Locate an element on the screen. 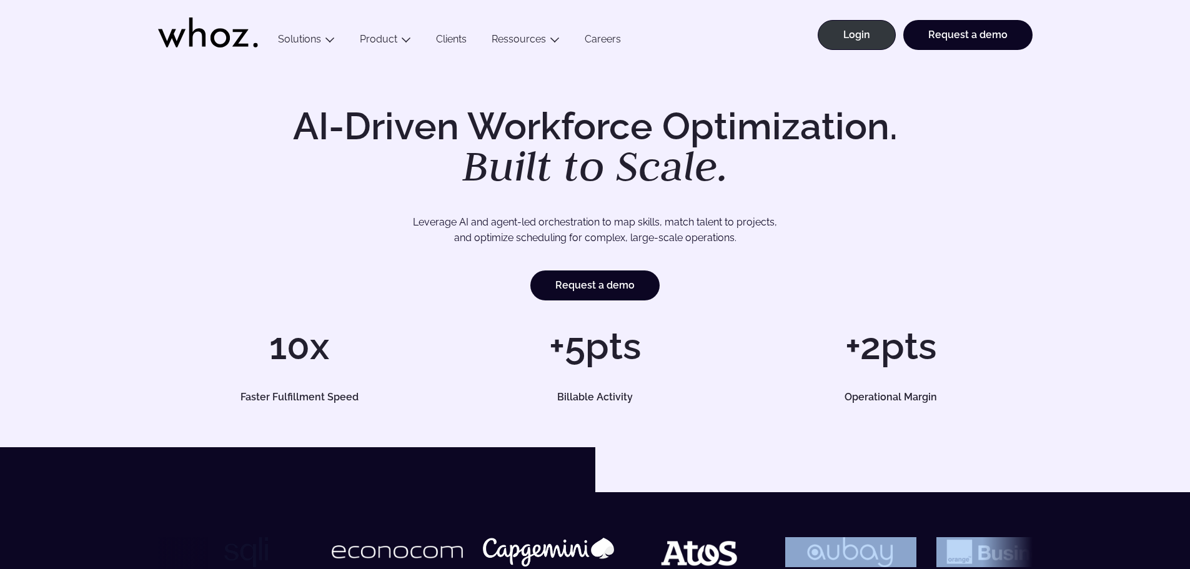  em: Built to Scale. is located at coordinates (595, 166).